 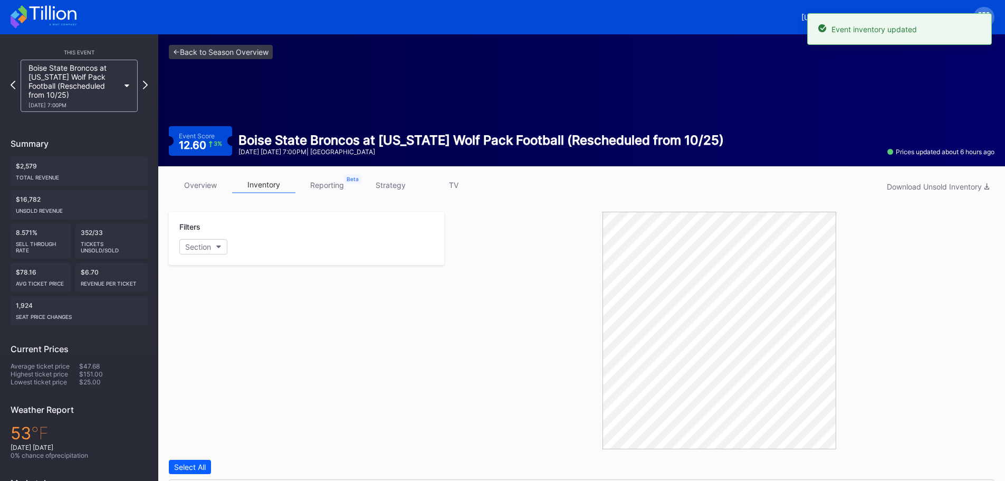 I want to click on div: Weather Report, so click(x=79, y=410).